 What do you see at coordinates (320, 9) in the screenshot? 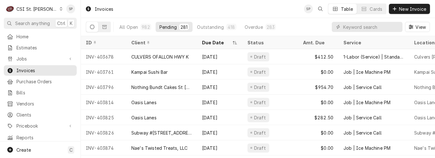
I see `button: Open search` at bounding box center [320, 9].